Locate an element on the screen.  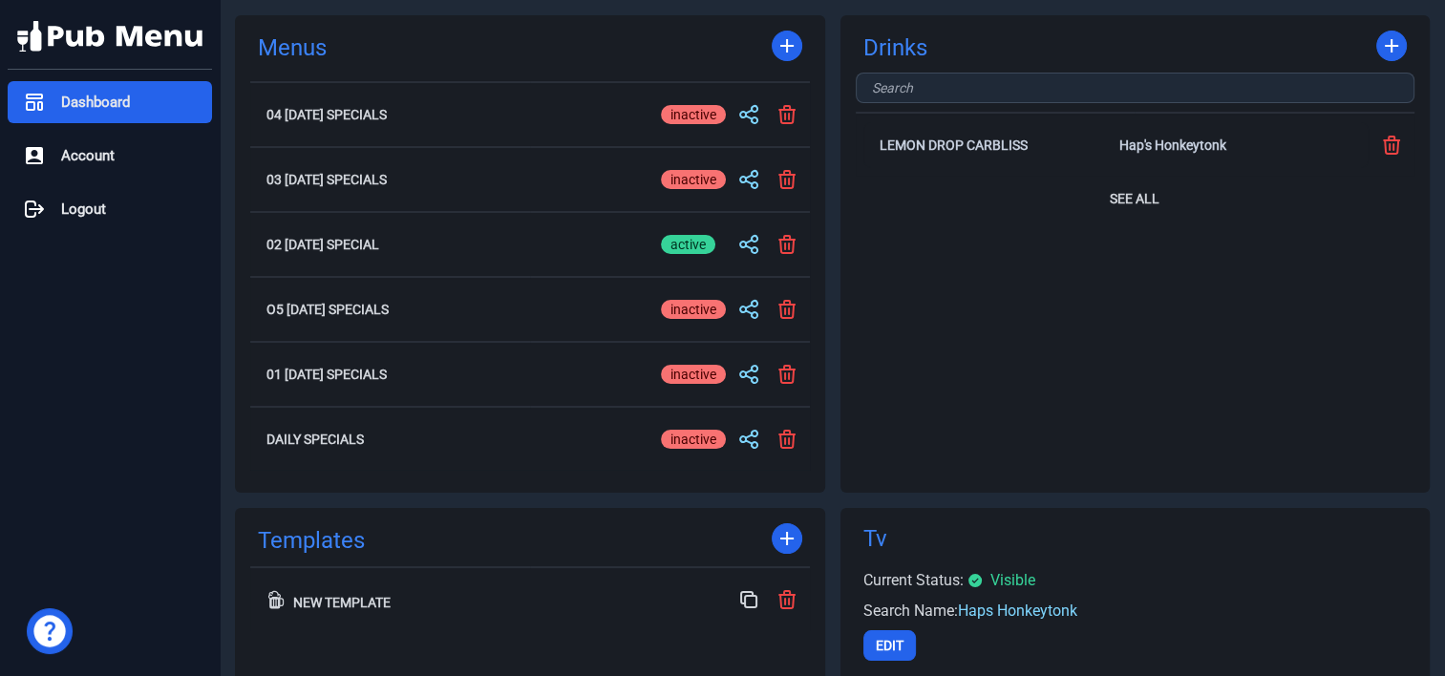
a: Drinks is located at coordinates (895, 48).